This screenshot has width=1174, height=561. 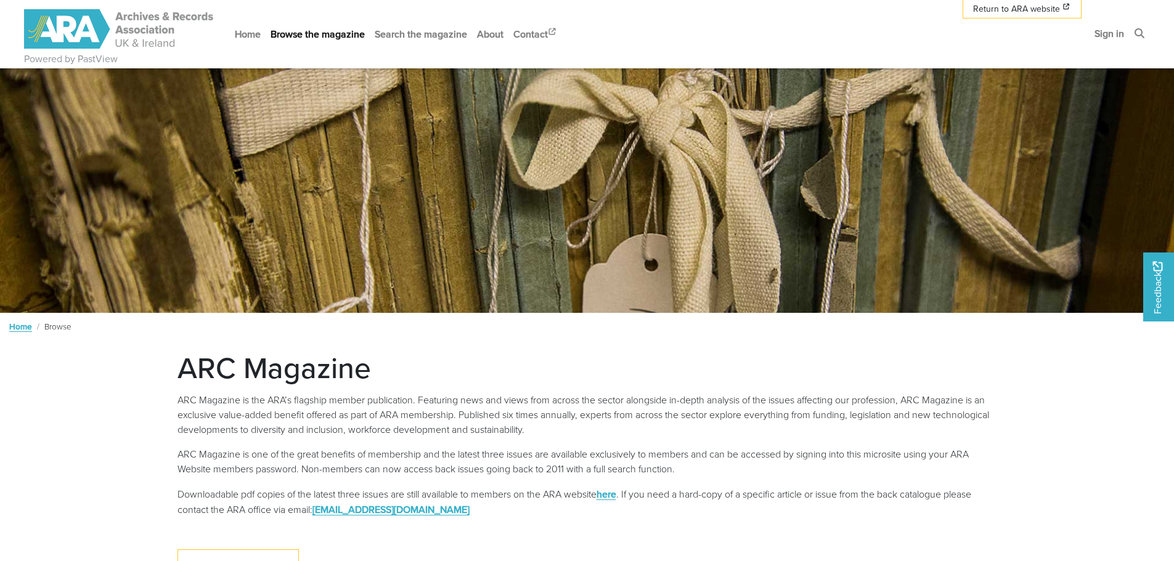 I want to click on h1: ARC Magazine, so click(x=587, y=368).